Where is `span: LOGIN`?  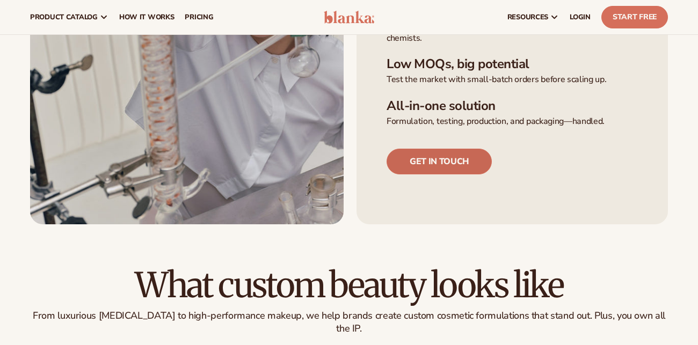
span: LOGIN is located at coordinates (580, 17).